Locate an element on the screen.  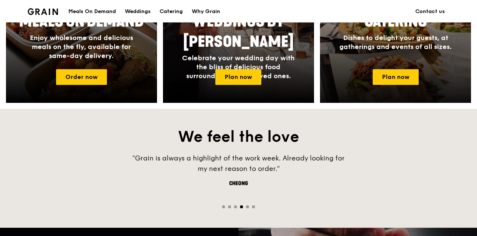
span: Go to slide 4 is located at coordinates (241, 207).